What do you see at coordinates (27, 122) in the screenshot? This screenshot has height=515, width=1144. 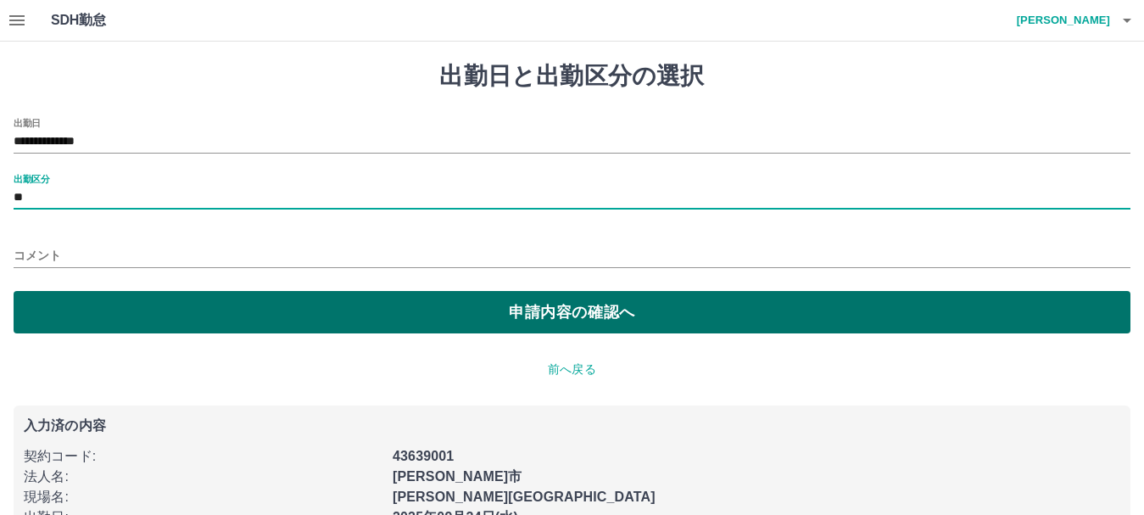 I see `label: 出勤日` at bounding box center [27, 122].